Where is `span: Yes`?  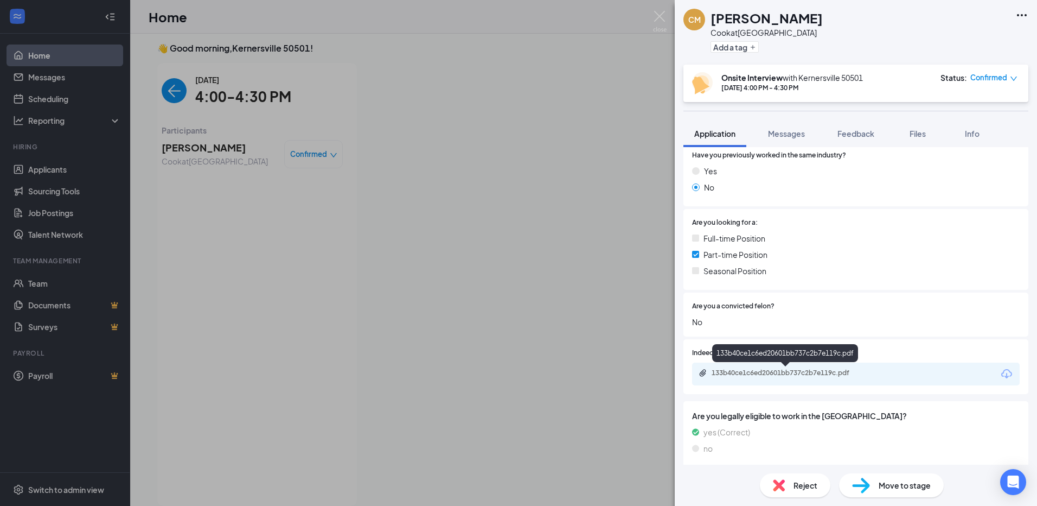 span: Yes is located at coordinates (711, 171).